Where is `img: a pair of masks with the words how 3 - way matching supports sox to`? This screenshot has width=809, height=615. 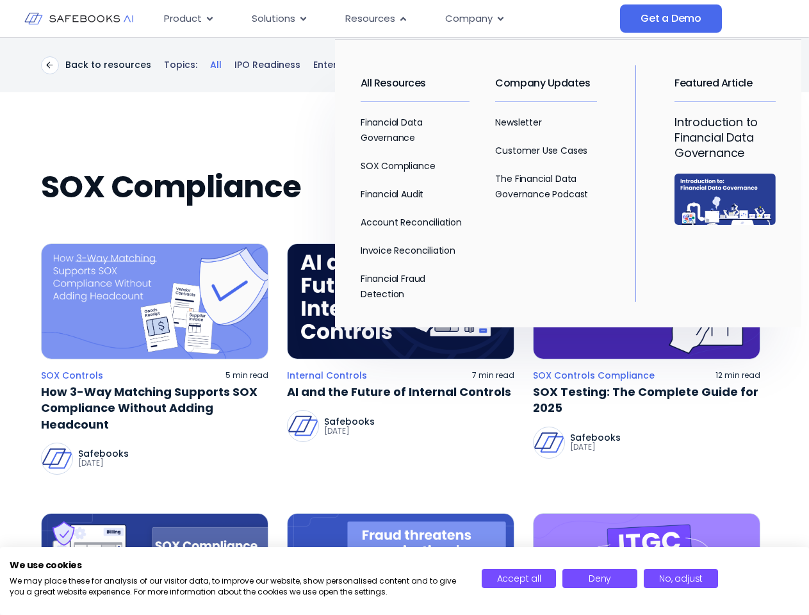
img: a pair of masks with the words how 3 - way matching supports sox to is located at coordinates (154, 301).